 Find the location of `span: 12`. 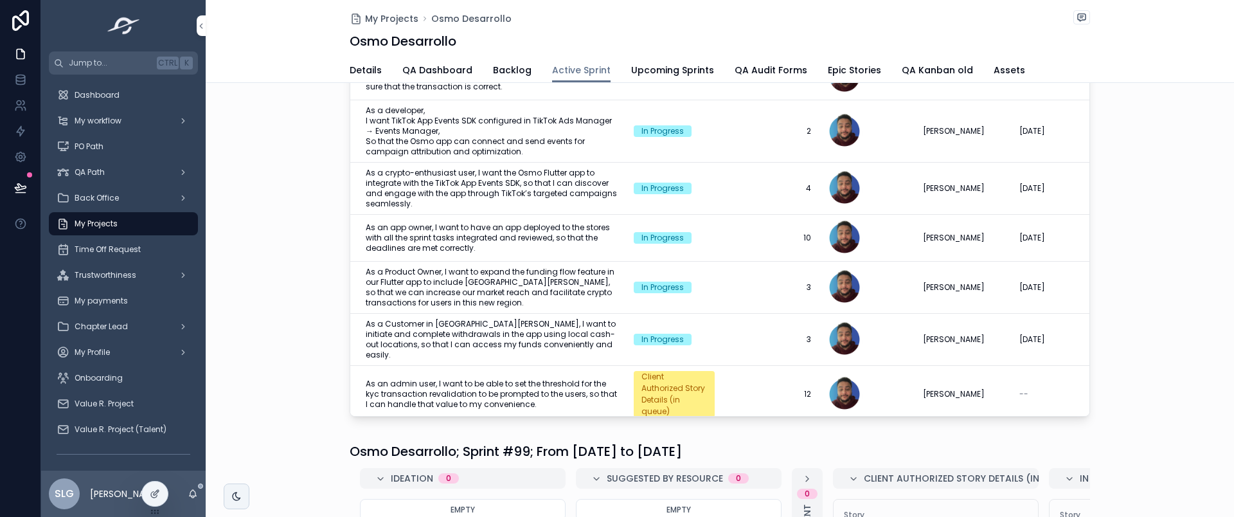

span: 12 is located at coordinates (770, 394).